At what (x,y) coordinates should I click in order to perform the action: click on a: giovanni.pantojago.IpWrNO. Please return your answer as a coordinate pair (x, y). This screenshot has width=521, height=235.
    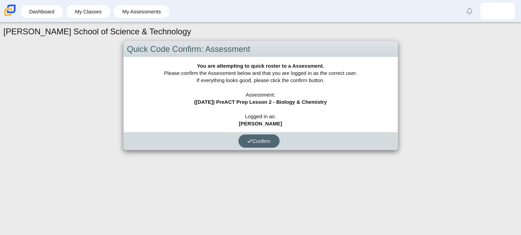
    Looking at the image, I should click on (498, 11).